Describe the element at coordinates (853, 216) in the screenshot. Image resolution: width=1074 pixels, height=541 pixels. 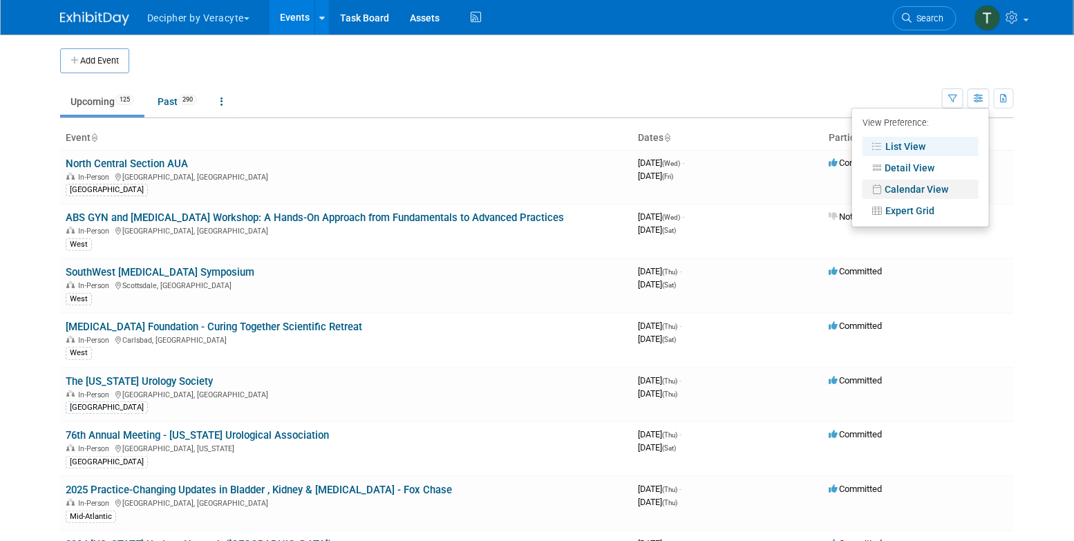
I see `span: Not Going` at that location.